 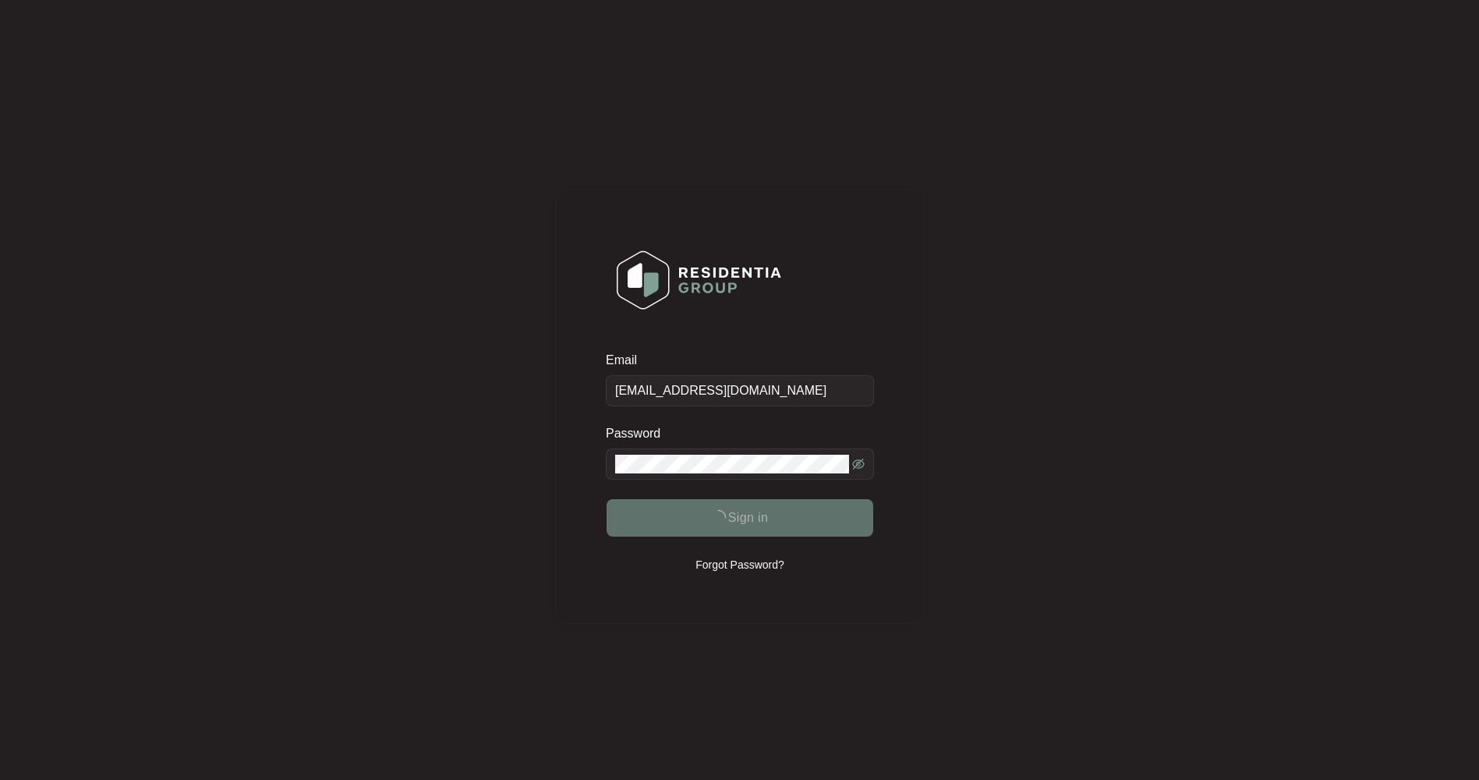 I want to click on span: eye-invisible, so click(x=859, y=464).